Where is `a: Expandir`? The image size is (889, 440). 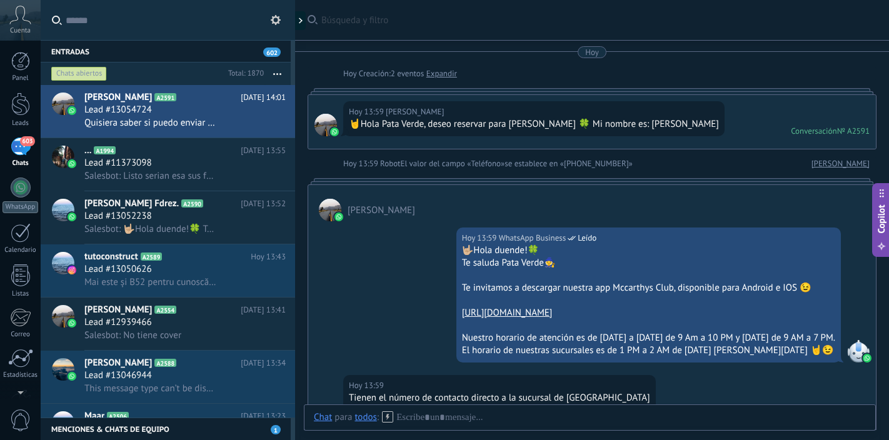
a: Expandir is located at coordinates (441, 74).